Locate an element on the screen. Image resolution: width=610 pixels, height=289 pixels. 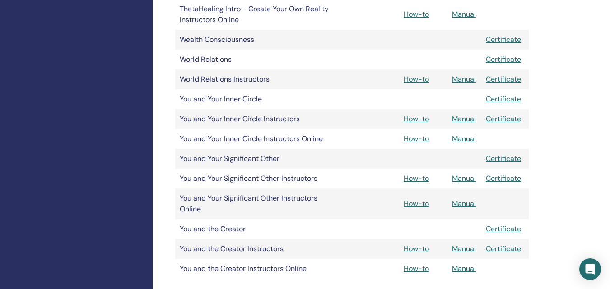
td: World Relations is located at coordinates (256, 60).